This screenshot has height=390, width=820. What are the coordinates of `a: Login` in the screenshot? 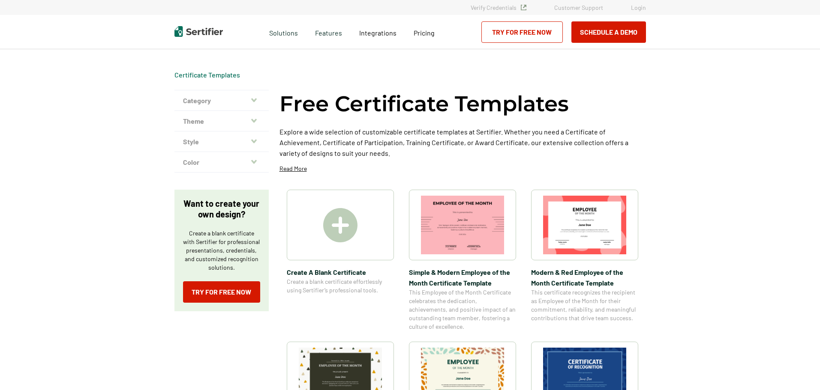 It's located at (638, 7).